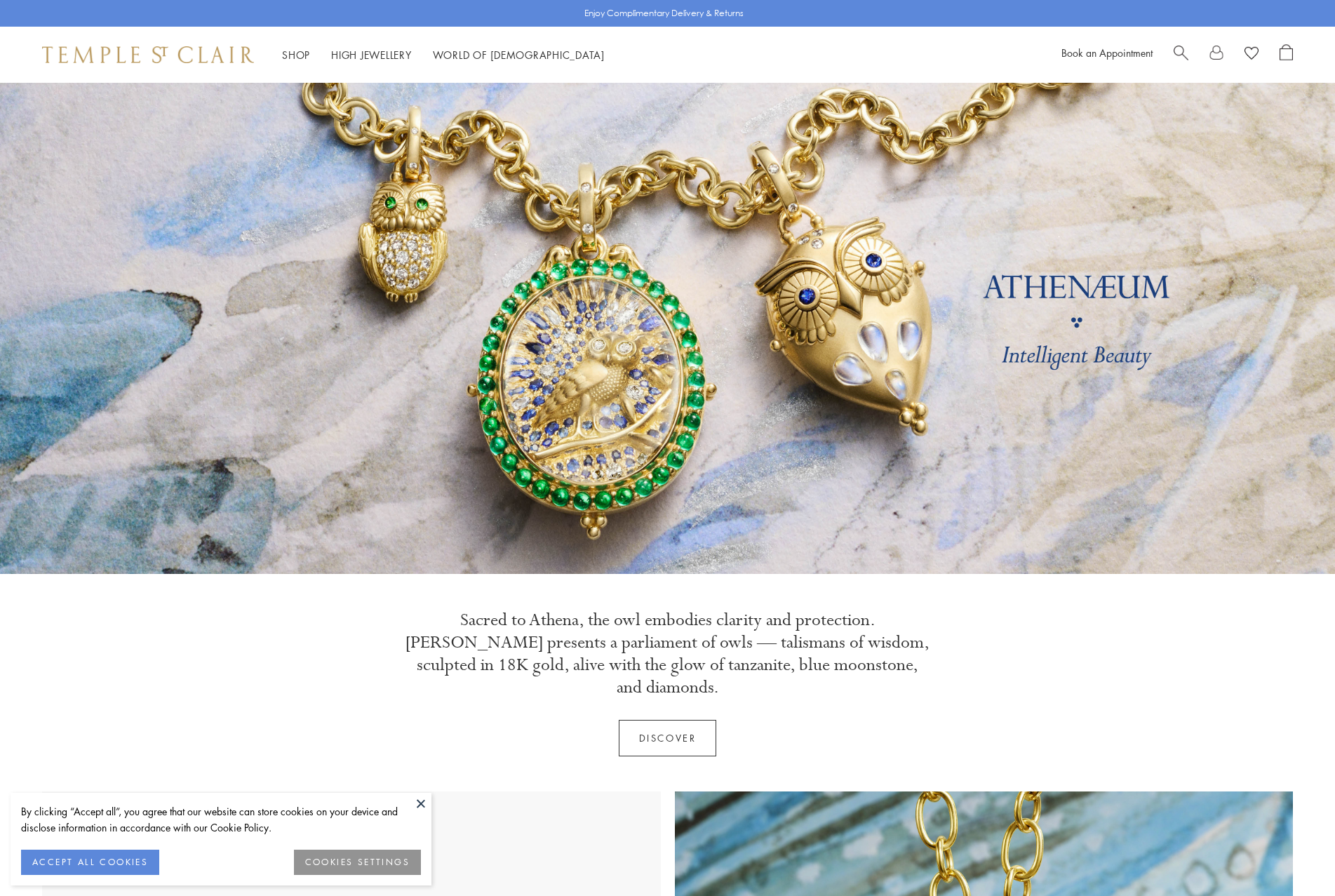  I want to click on div: By clicking “Accept all”, you agree that our website can store cookies on your device and disclos..., so click(221, 820).